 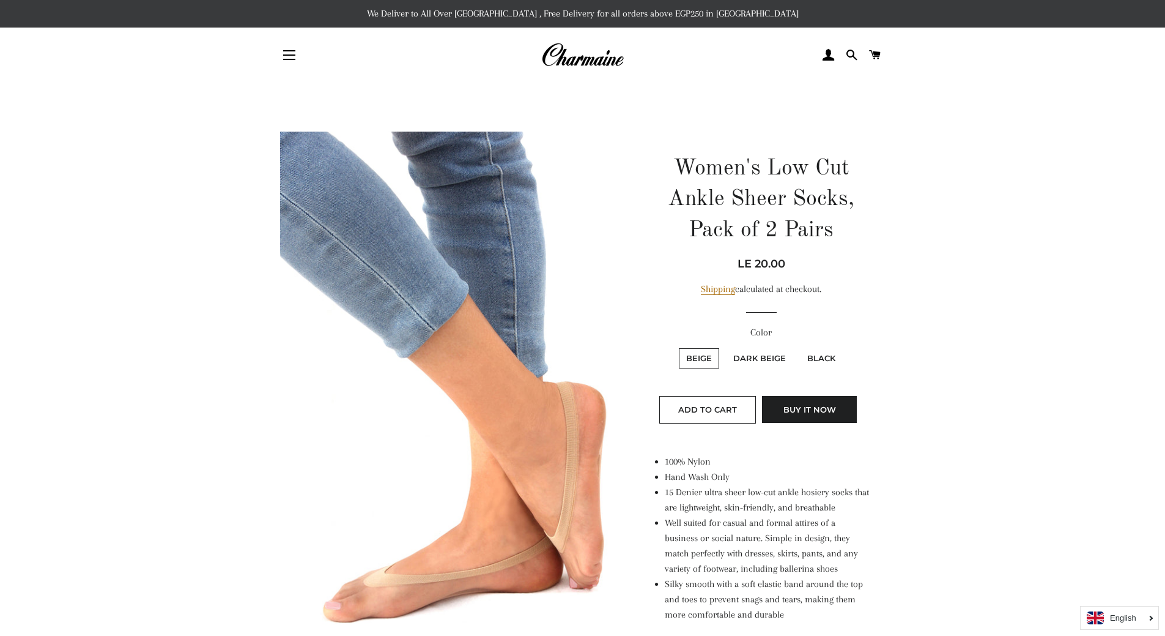 What do you see at coordinates (582, 55) in the screenshot?
I see `img: Charmaine Egypt` at bounding box center [582, 55].